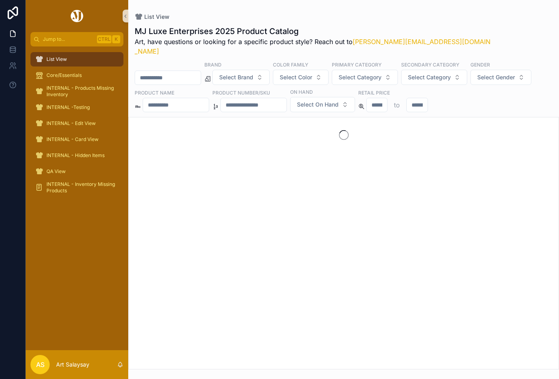 The width and height of the screenshot is (559, 379). Describe the element at coordinates (77, 156) in the screenshot. I see `a: INTERNAL - Hidden Items` at that location.